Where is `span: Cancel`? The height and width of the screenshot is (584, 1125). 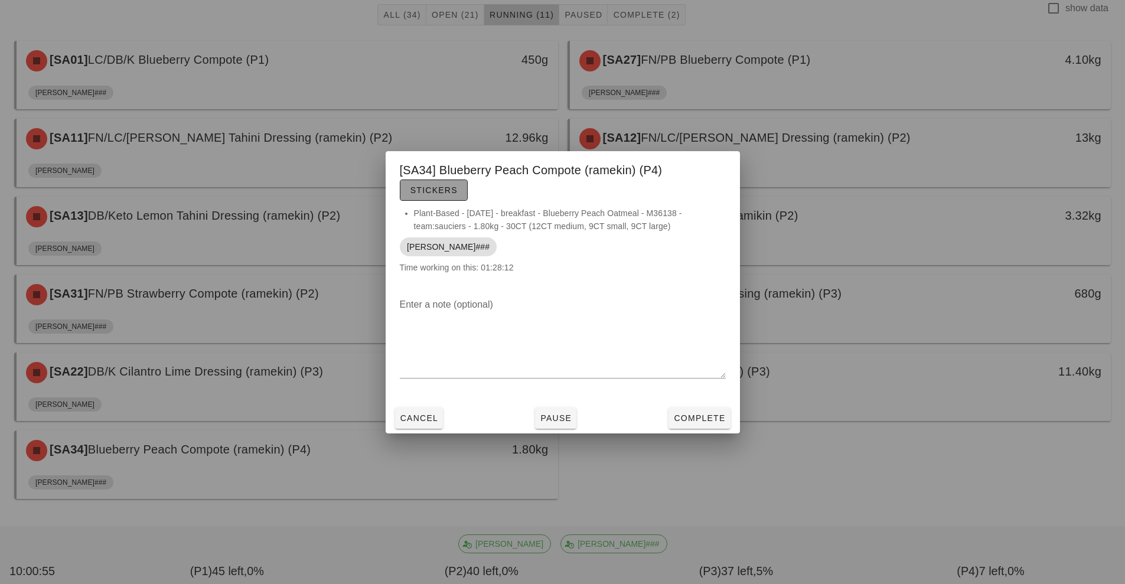
span: Cancel is located at coordinates (419, 418).